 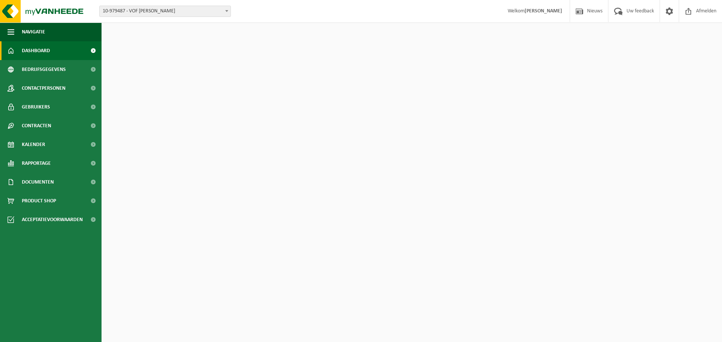 What do you see at coordinates (36, 164) in the screenshot?
I see `span: Rapportage` at bounding box center [36, 164].